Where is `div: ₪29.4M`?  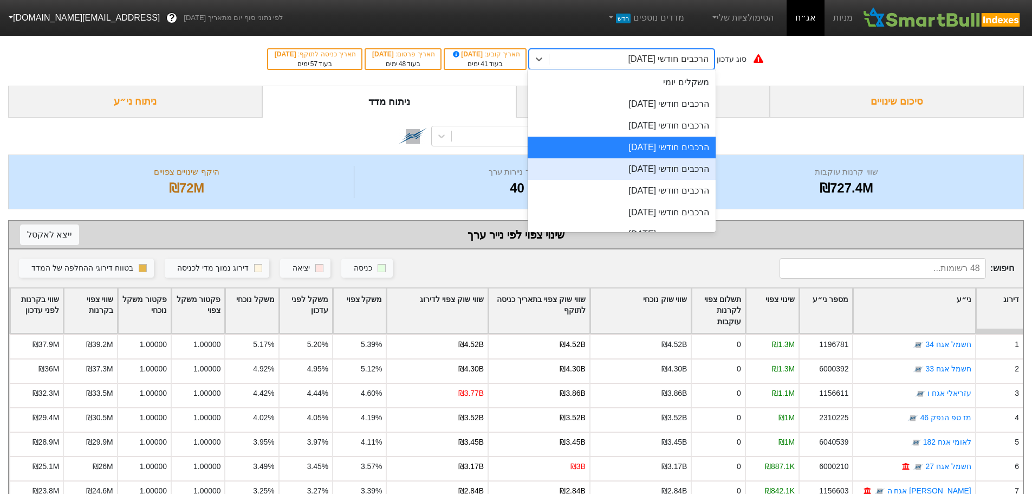 div: ₪29.4M is located at coordinates (46, 417).